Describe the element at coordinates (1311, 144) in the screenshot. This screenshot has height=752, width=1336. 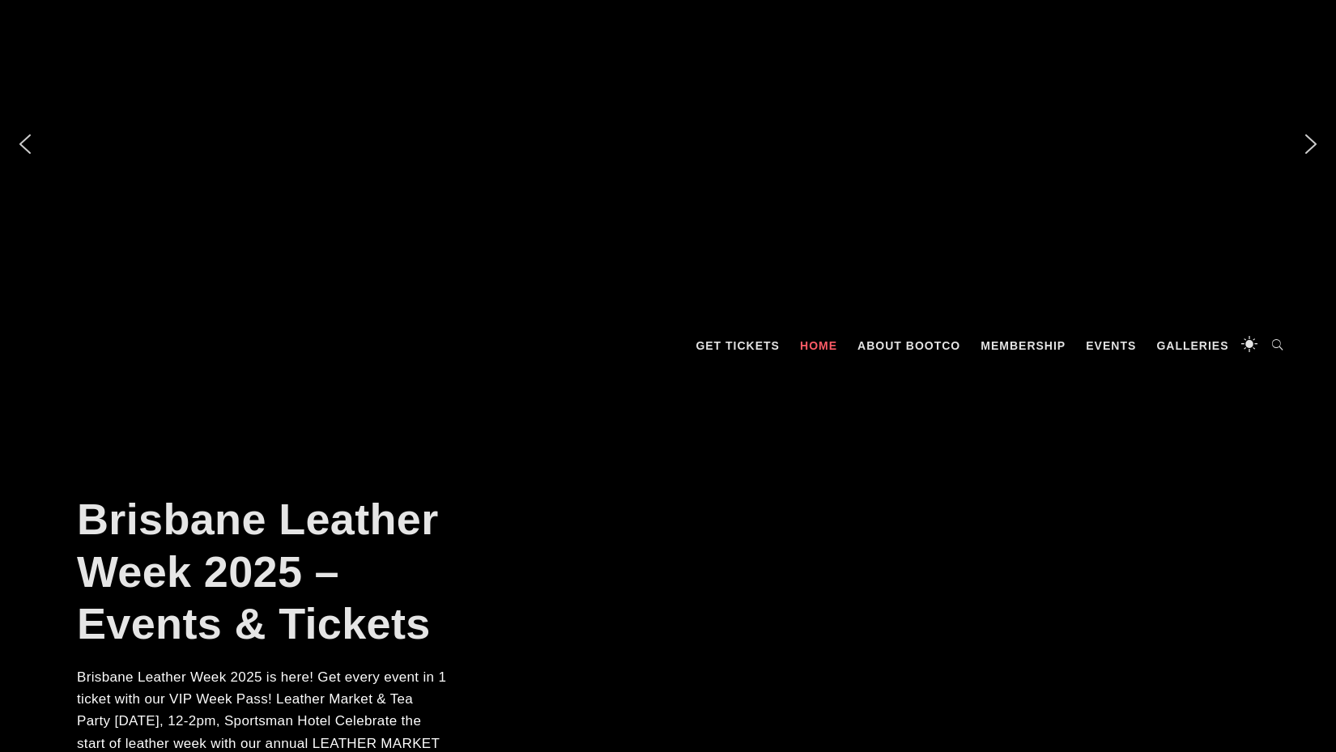
I see `img: next arrow` at that location.